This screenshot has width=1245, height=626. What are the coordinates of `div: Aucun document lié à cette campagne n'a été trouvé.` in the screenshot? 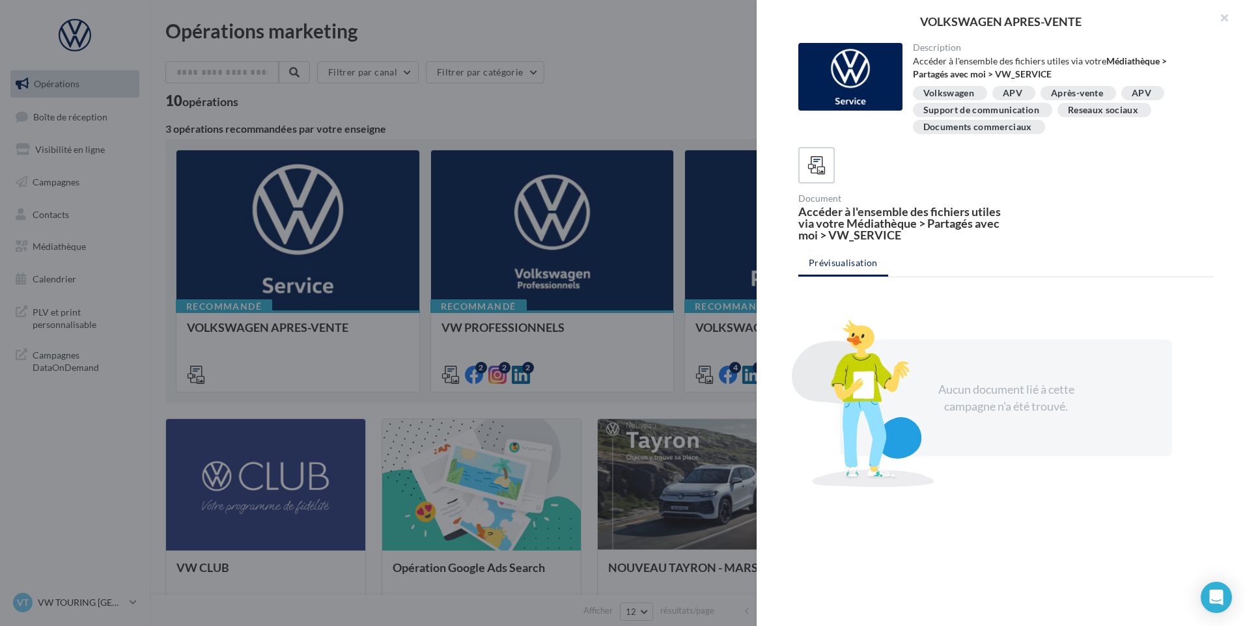 It's located at (1006, 398).